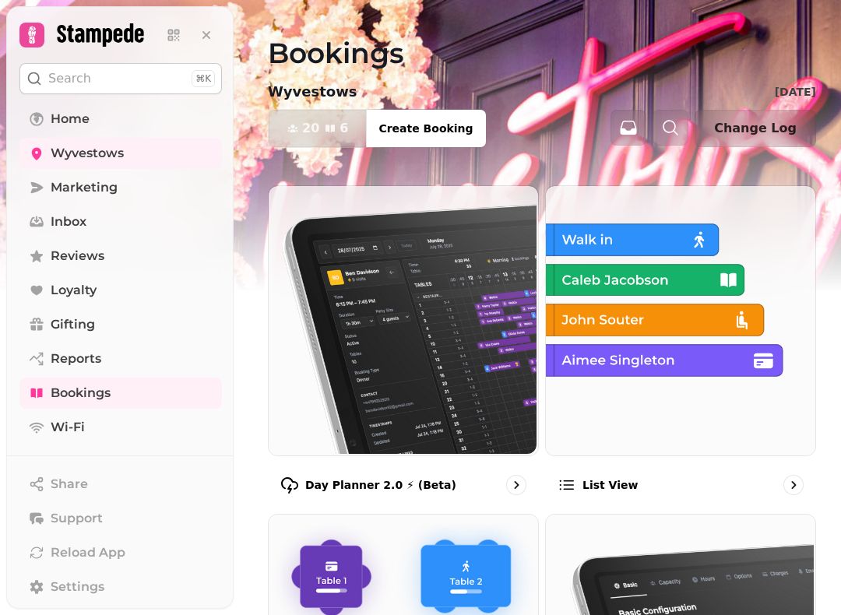 The width and height of the screenshot is (841, 615). I want to click on p: Day Planner 2.0 ⚡ (Beta), so click(381, 485).